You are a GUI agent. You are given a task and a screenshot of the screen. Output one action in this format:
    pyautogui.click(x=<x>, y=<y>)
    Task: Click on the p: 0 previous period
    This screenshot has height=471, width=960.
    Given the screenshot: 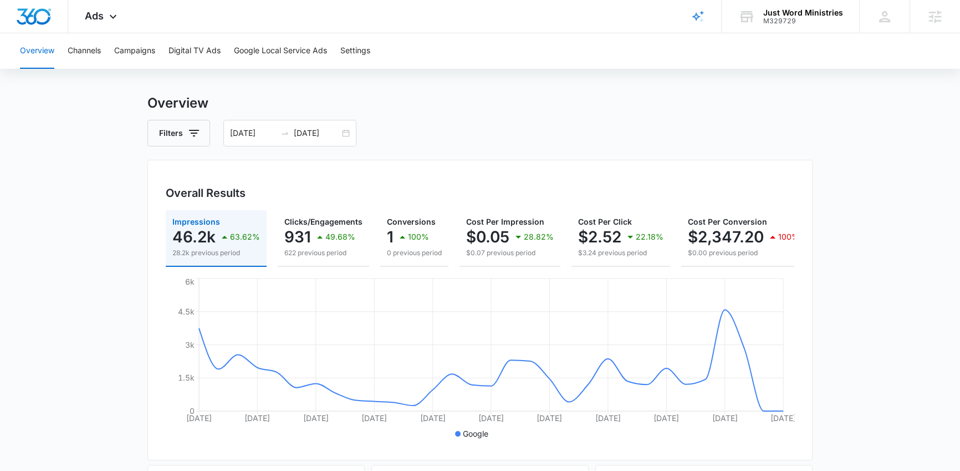 What is the action you would take?
    pyautogui.click(x=414, y=253)
    